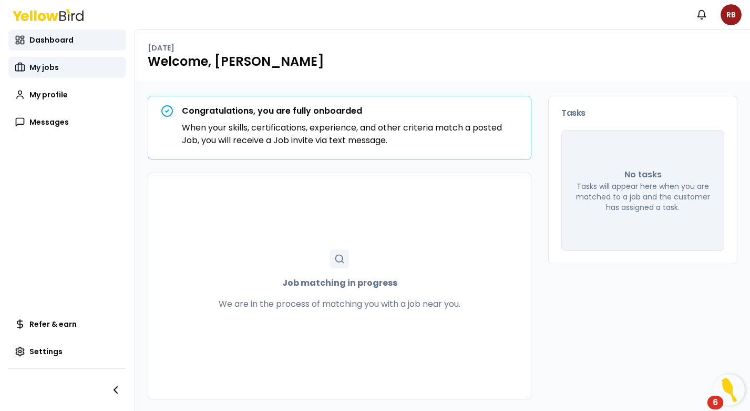 This screenshot has width=750, height=411. What do you see at coordinates (731, 15) in the screenshot?
I see `span: RB` at bounding box center [731, 15].